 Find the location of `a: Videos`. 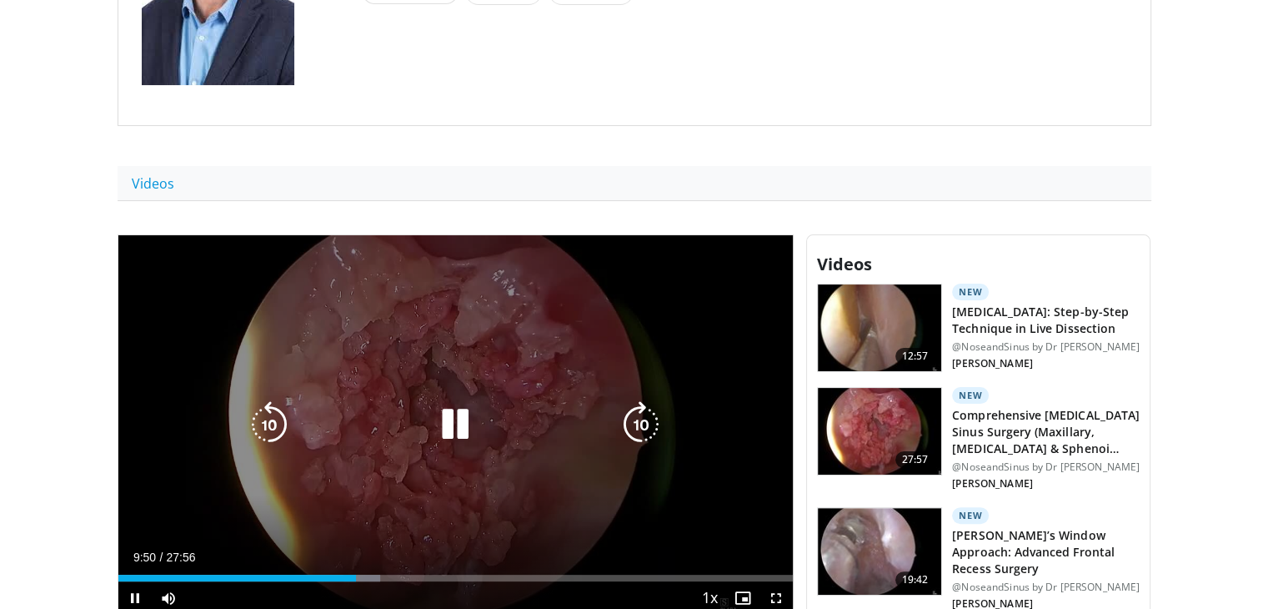

a: Videos is located at coordinates (153, 183).